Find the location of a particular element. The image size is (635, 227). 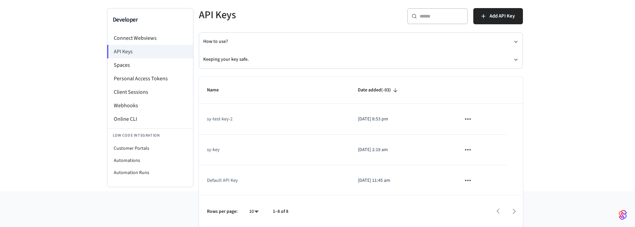

div: 10 is located at coordinates (254, 212).